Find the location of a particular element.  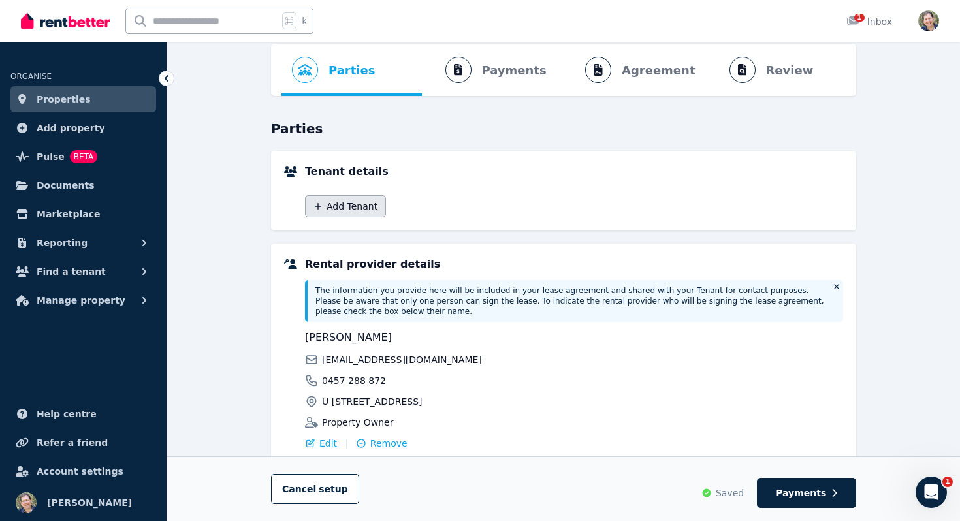

button: Cancelsetup is located at coordinates (315, 489).